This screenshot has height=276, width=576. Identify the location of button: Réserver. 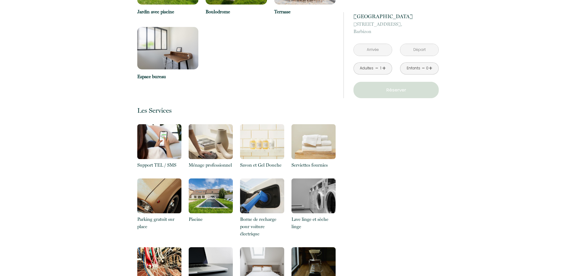
(396, 90).